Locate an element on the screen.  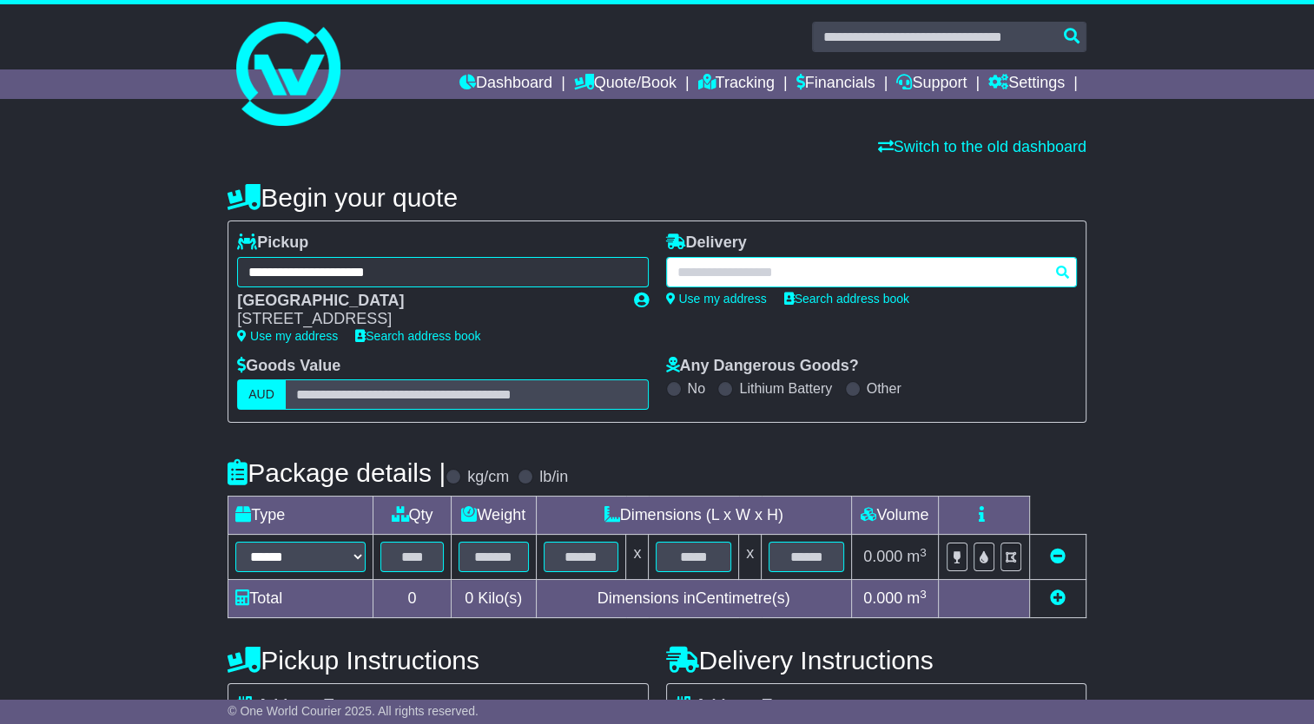
a: Settings is located at coordinates (1026, 84).